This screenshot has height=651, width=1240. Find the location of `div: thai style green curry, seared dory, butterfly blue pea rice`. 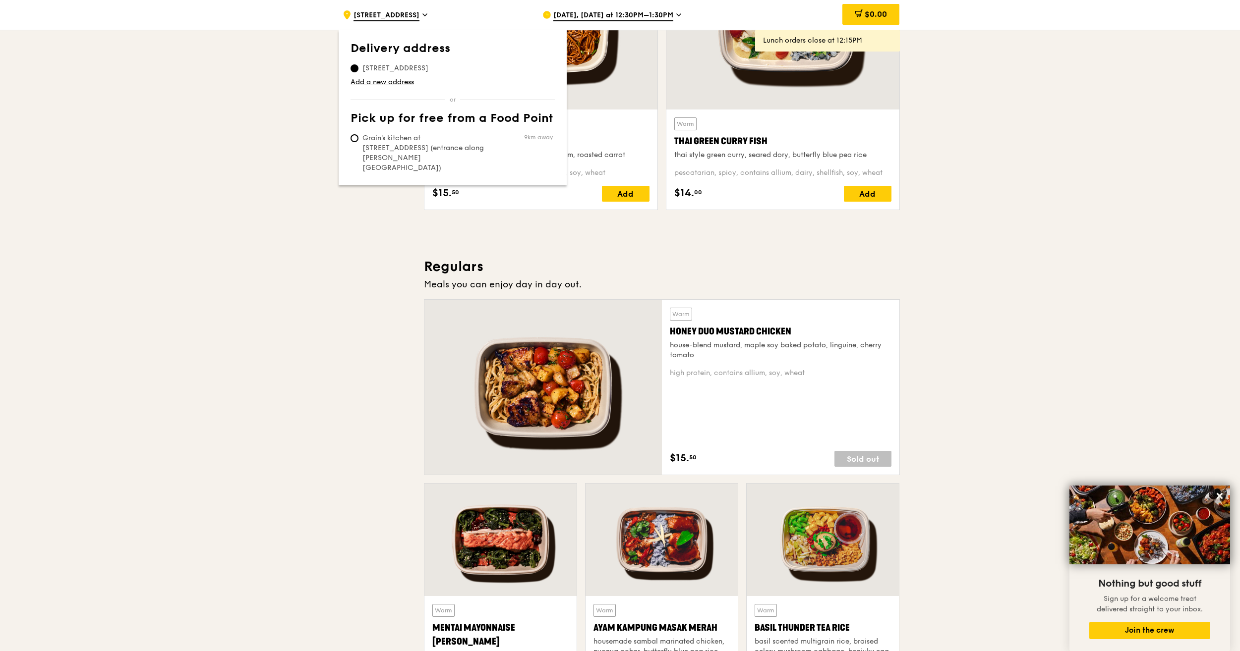

div: thai style green curry, seared dory, butterfly blue pea rice is located at coordinates (783, 155).